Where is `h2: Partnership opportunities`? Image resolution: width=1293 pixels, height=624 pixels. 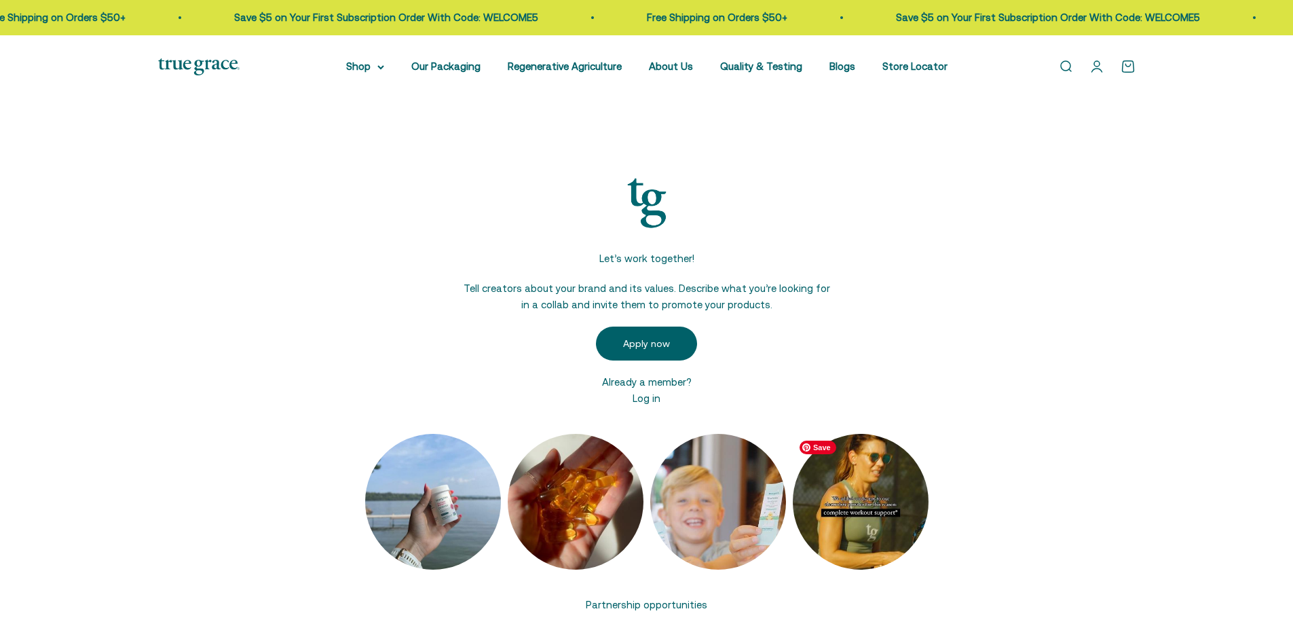 h2: Partnership opportunities is located at coordinates (647, 605).